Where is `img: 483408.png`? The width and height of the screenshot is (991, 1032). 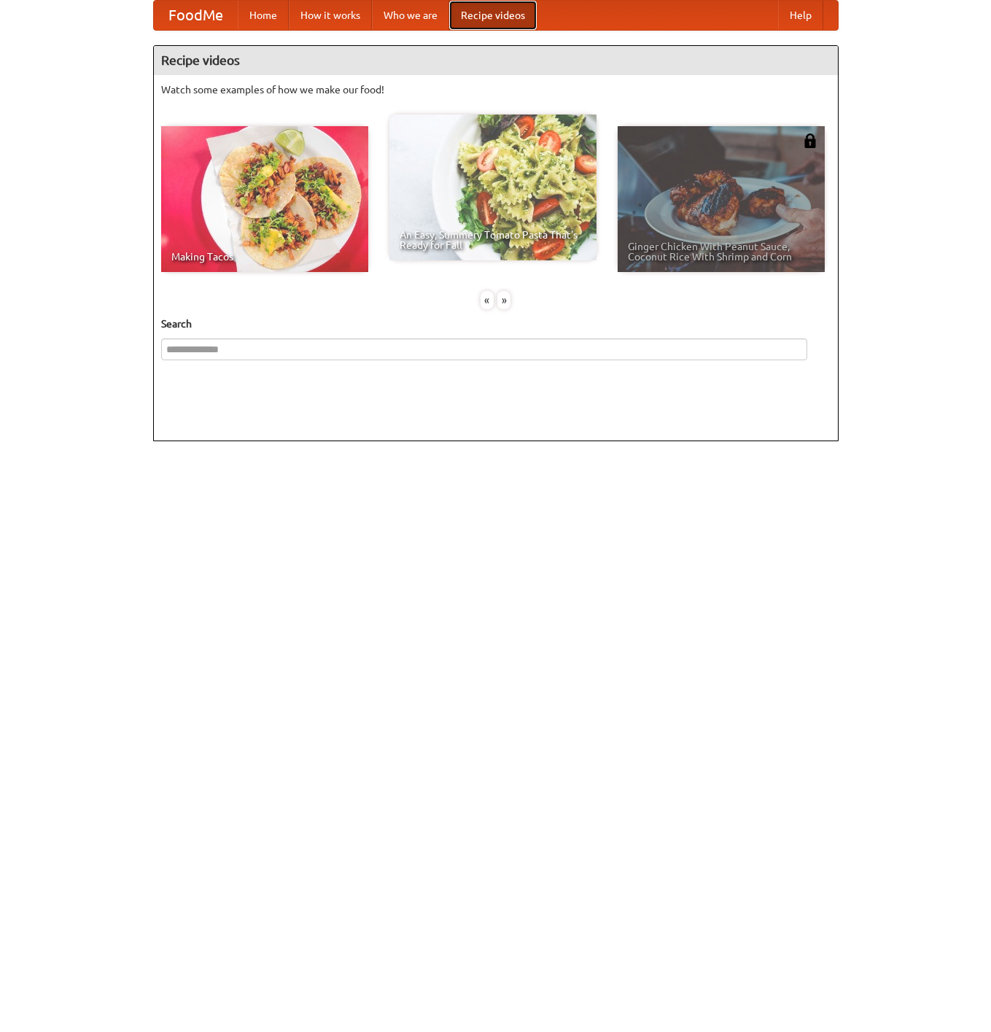 img: 483408.png is located at coordinates (810, 141).